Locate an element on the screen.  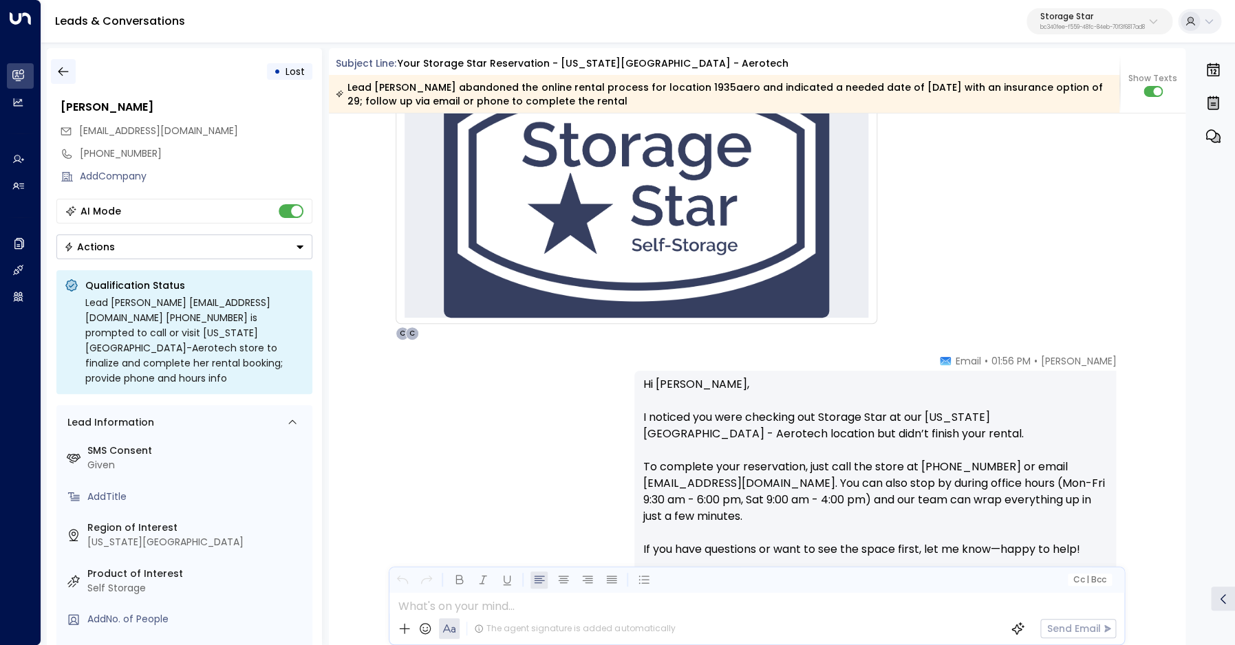
label: Region of Interest is located at coordinates (197, 528).